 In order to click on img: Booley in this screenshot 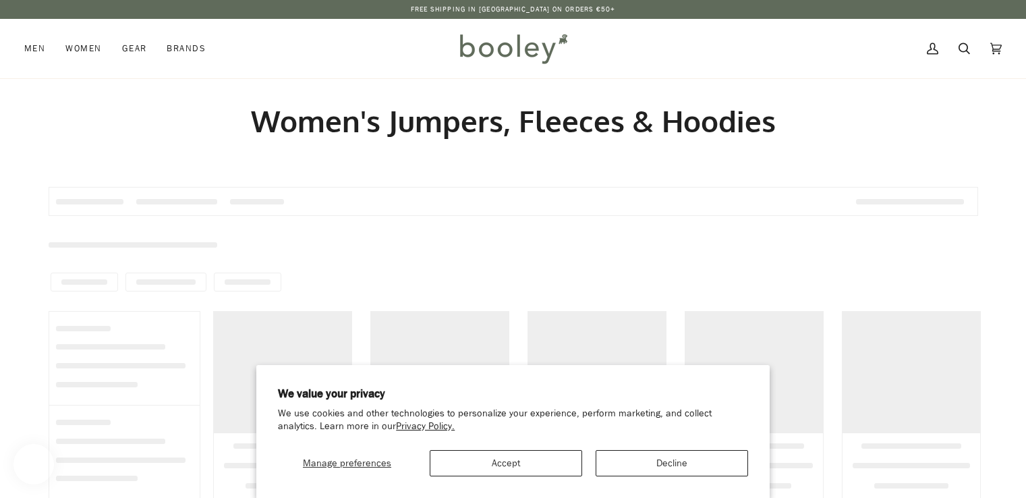, I will do `click(513, 49)`.